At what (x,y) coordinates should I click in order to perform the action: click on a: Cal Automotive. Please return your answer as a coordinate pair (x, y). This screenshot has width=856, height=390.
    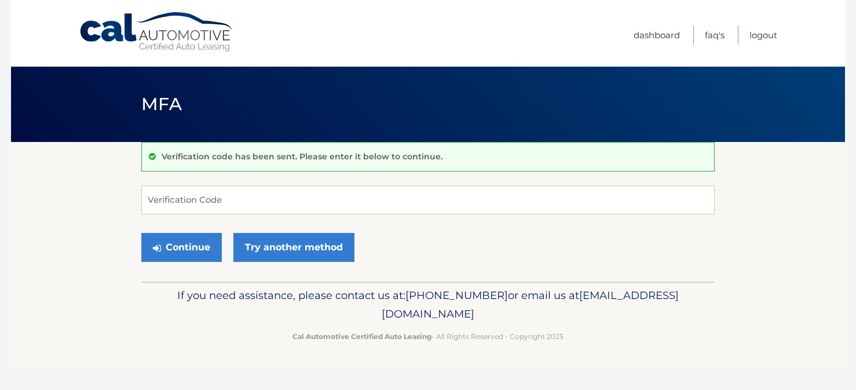
    Looking at the image, I should click on (157, 32).